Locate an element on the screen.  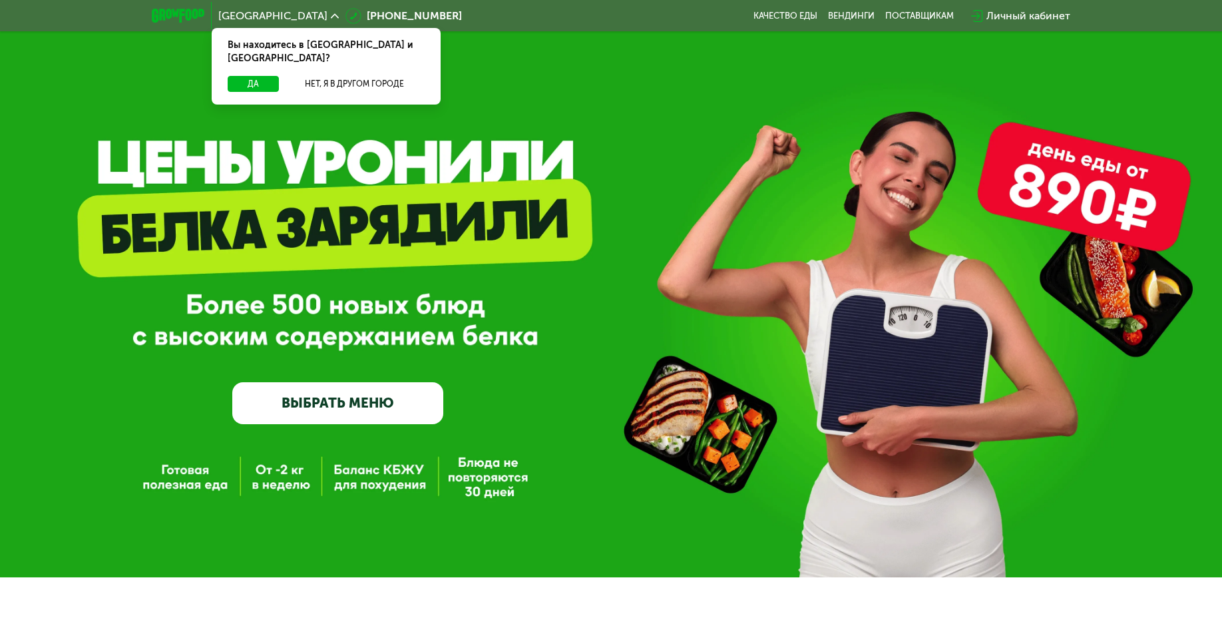
a: ВЫБРАТЬ МЕНЮ is located at coordinates (337, 403).